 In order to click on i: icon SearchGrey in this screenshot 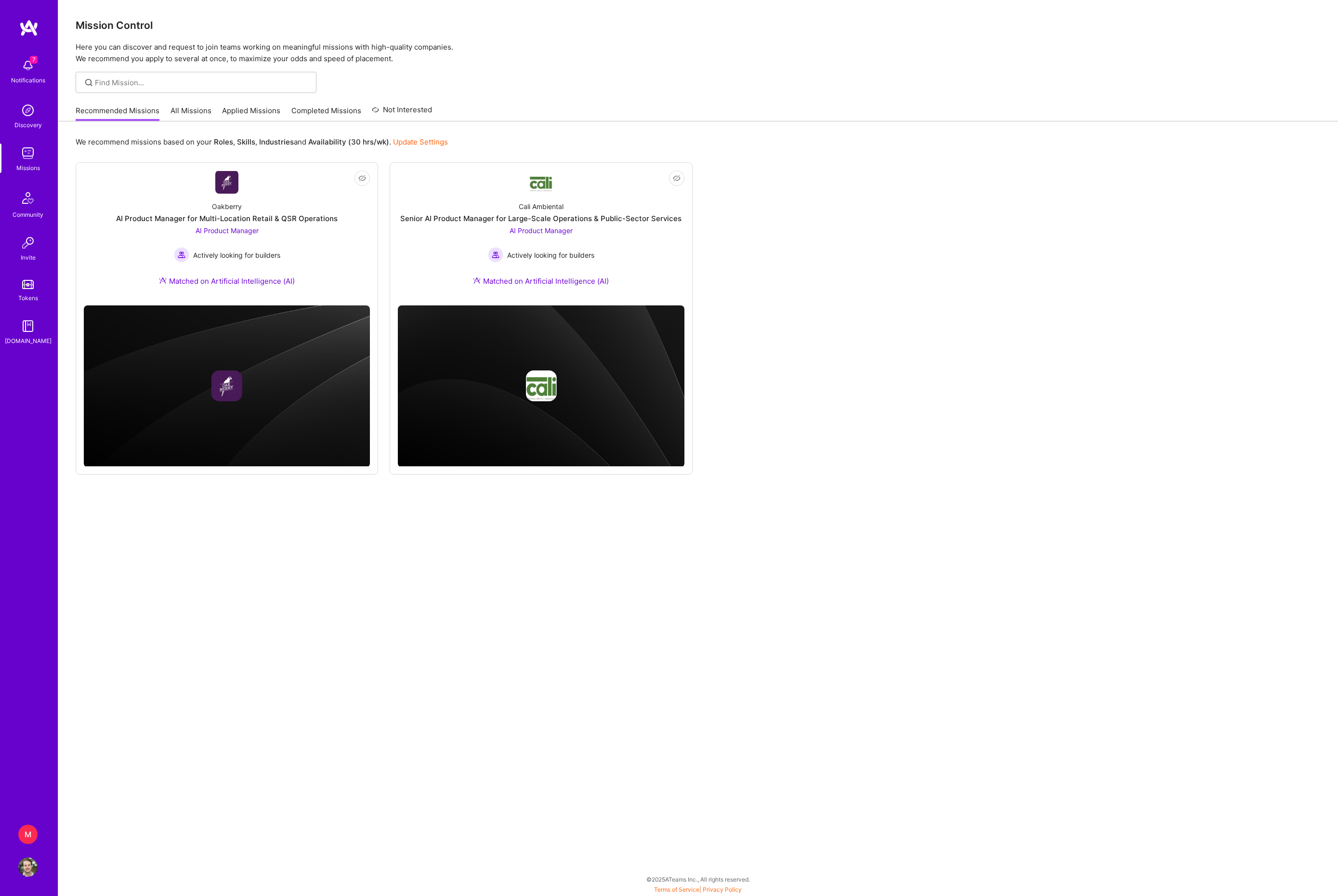, I will do `click(89, 82)`.